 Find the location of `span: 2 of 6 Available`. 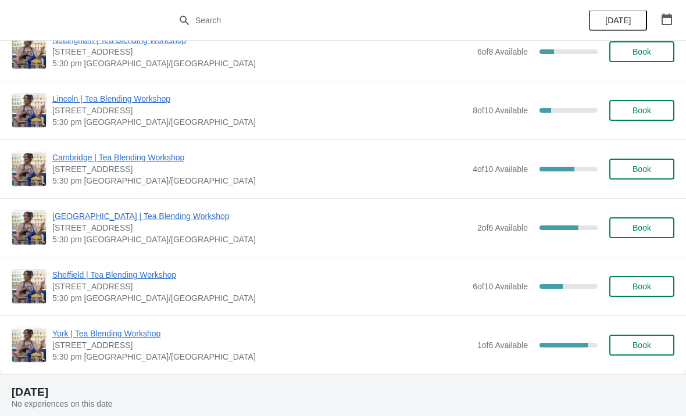

span: 2 of 6 Available is located at coordinates (502, 228).